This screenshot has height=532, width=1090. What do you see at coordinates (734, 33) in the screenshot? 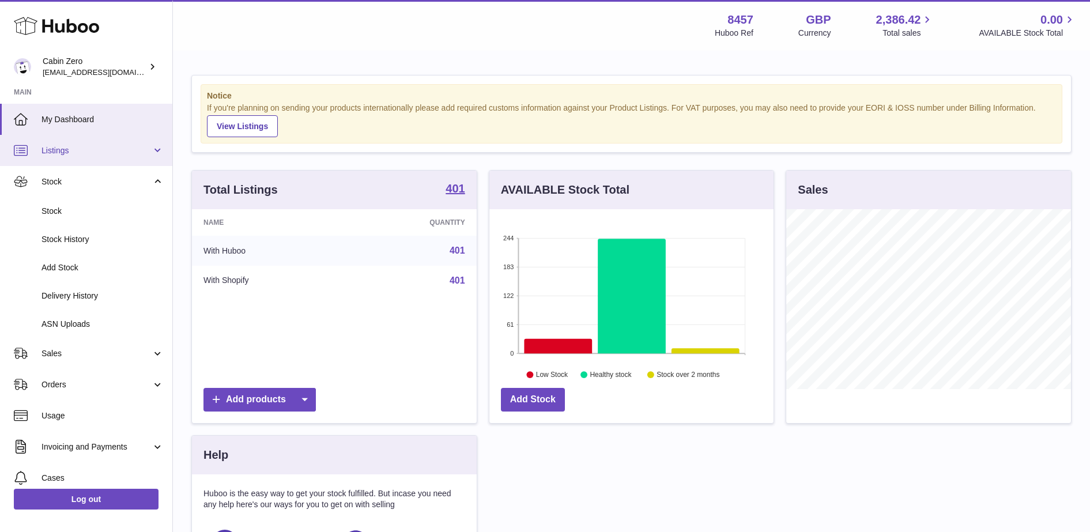
I see `div: Huboo Ref` at bounding box center [734, 33].